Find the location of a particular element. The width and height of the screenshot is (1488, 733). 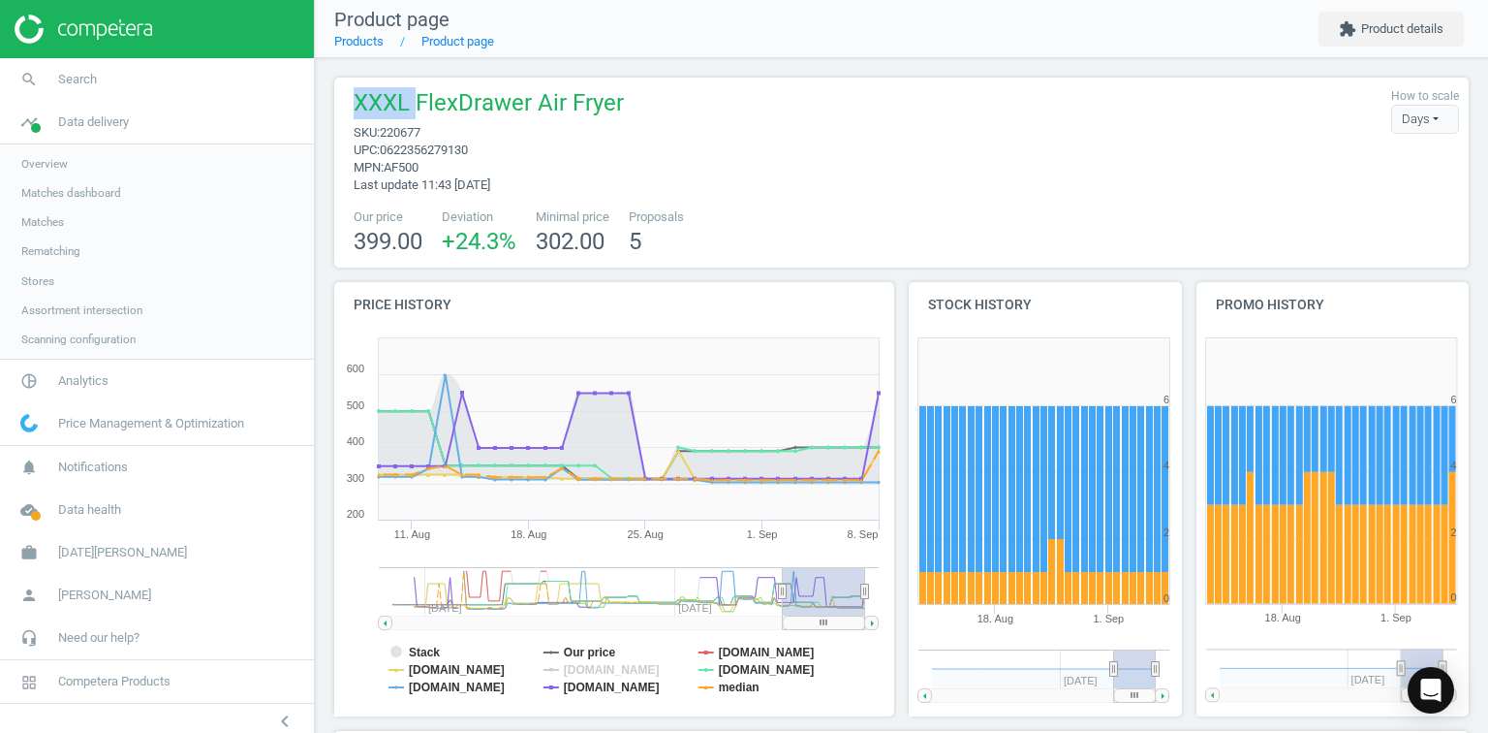

span: Proposals is located at coordinates (656, 217).